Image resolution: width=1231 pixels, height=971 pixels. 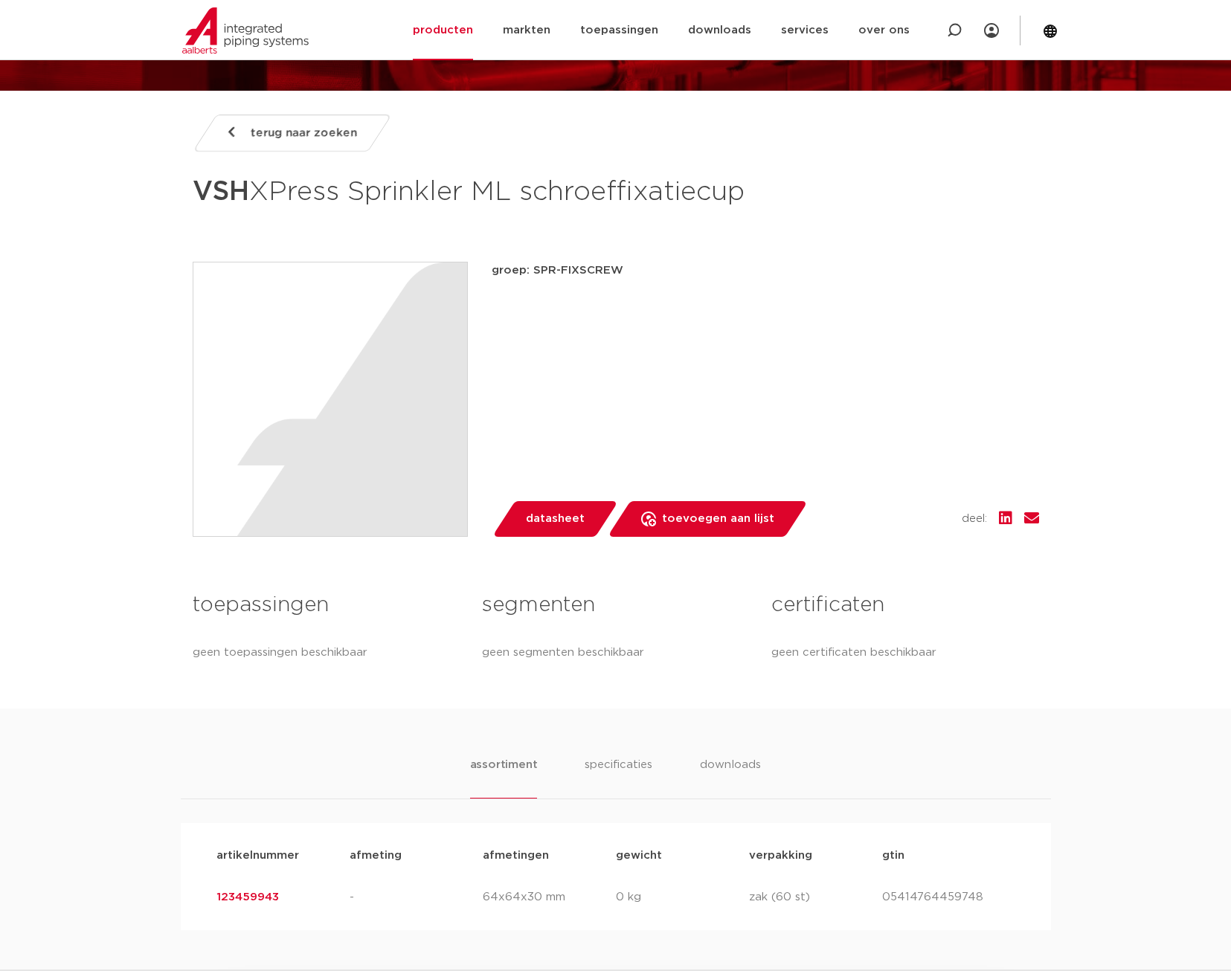 What do you see at coordinates (248, 897) in the screenshot?
I see `a: 123459943` at bounding box center [248, 897].